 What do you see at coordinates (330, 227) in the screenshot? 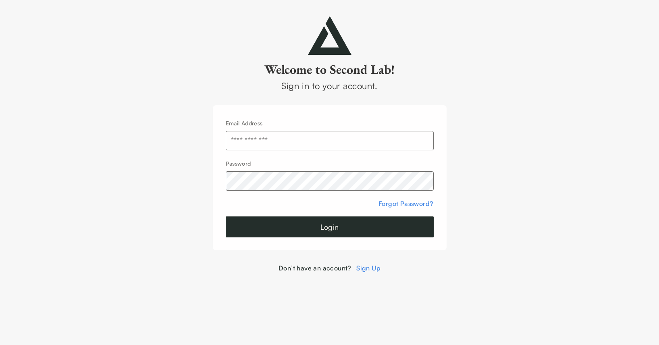
I see `button: Login` at bounding box center [330, 227].